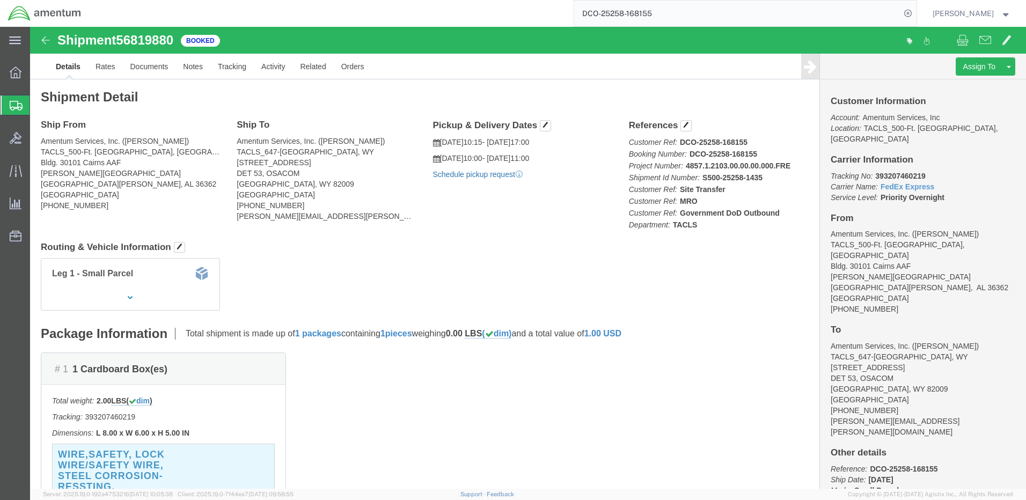 This screenshot has width=1026, height=500. I want to click on a: Feedback, so click(500, 494).